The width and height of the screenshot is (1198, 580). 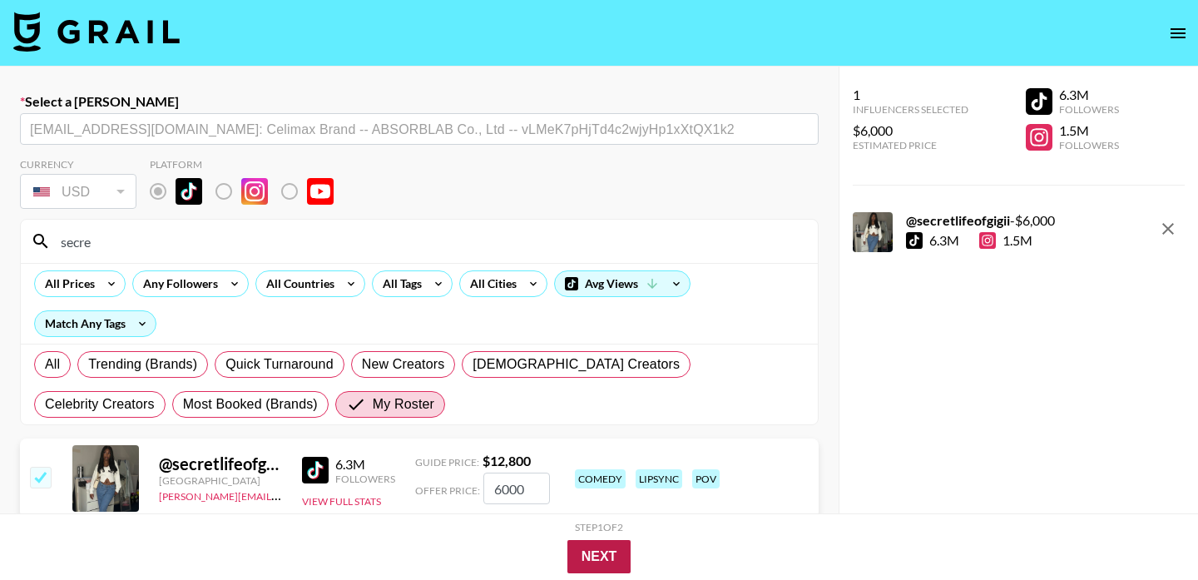 I want to click on div: @ secretlifeofgigii, so click(x=220, y=463).